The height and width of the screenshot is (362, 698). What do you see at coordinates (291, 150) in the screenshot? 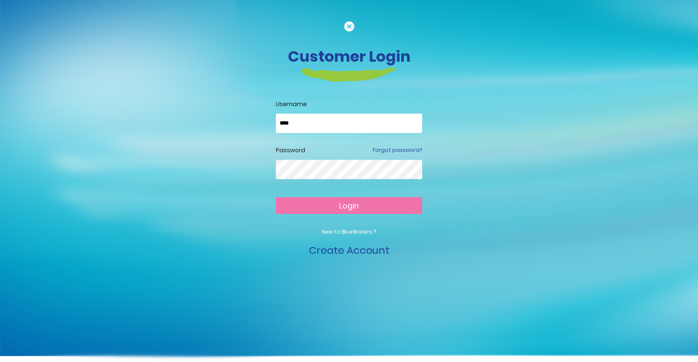
I see `label: Password` at bounding box center [291, 150].